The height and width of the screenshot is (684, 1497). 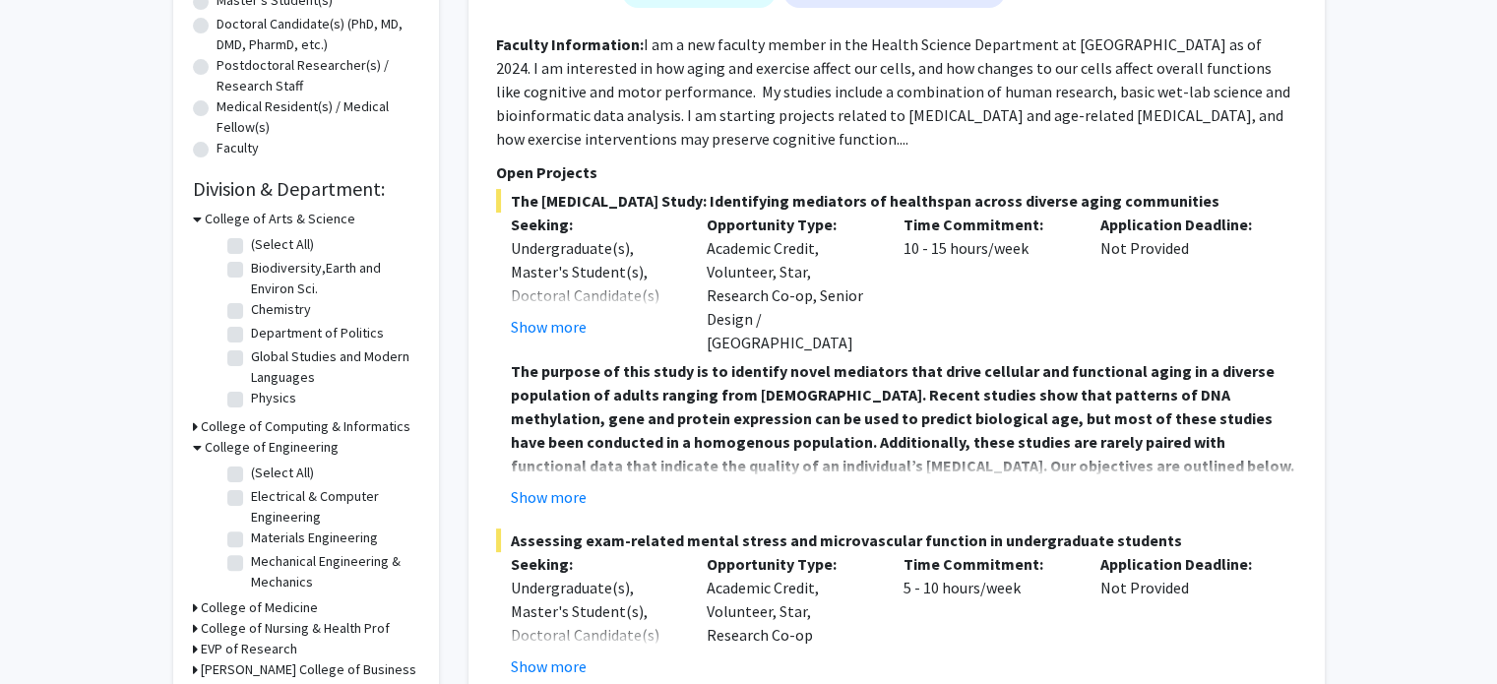 What do you see at coordinates (791, 615) in the screenshot?
I see `div: Academic Credit, Volunteer, Star, Research Co-op` at bounding box center [791, 615].